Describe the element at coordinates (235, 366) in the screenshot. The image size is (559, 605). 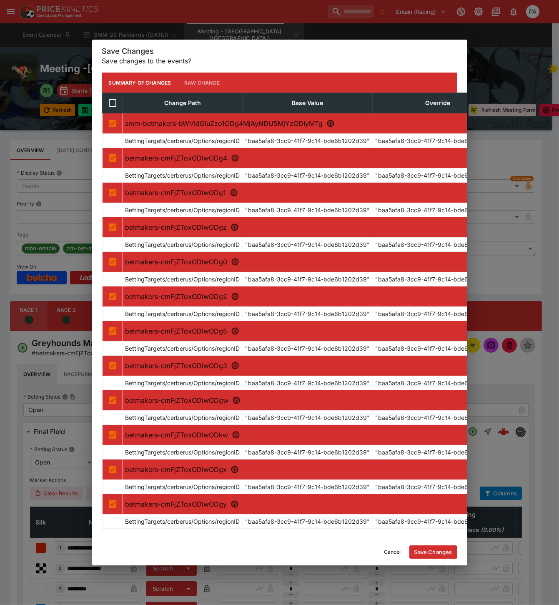
I see `svg: R7 - Ladbrokes Racing Extras In Multi 5Th Grade H` at that location.